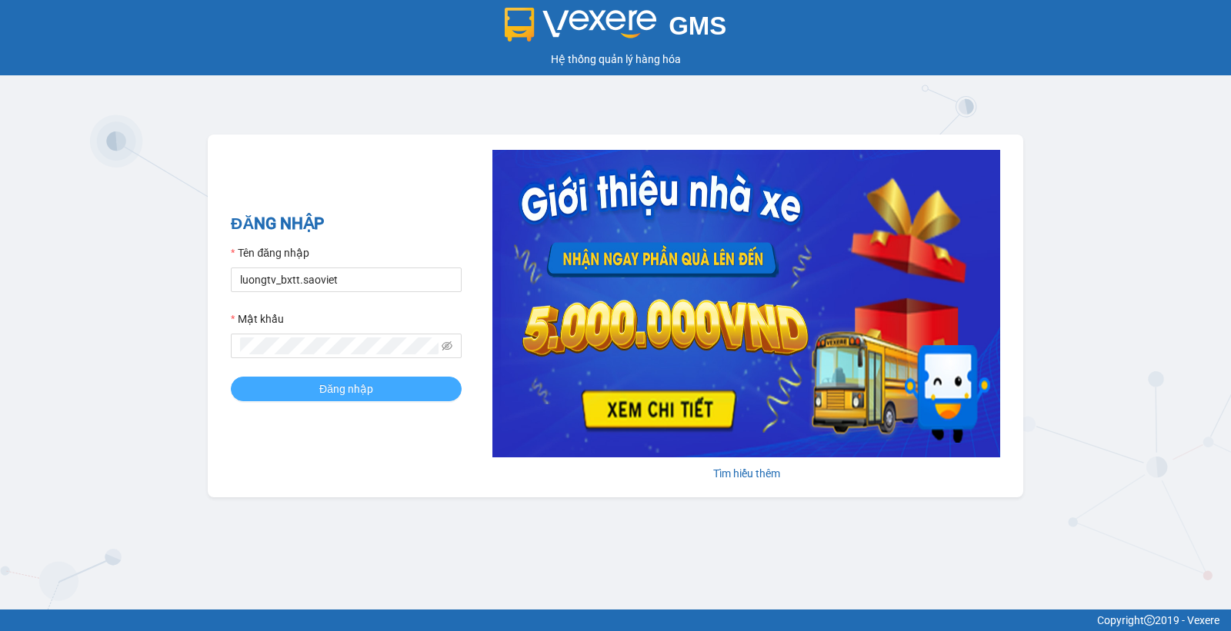  What do you see at coordinates (746, 474) in the screenshot?
I see `div: Tìm hiểu thêm` at bounding box center [746, 474].